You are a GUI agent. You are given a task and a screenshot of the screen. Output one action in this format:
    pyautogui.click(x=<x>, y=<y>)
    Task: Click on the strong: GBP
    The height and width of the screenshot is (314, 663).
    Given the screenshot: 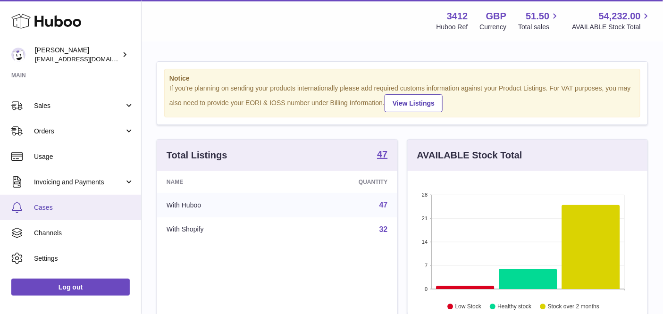 What is the action you would take?
    pyautogui.click(x=496, y=16)
    